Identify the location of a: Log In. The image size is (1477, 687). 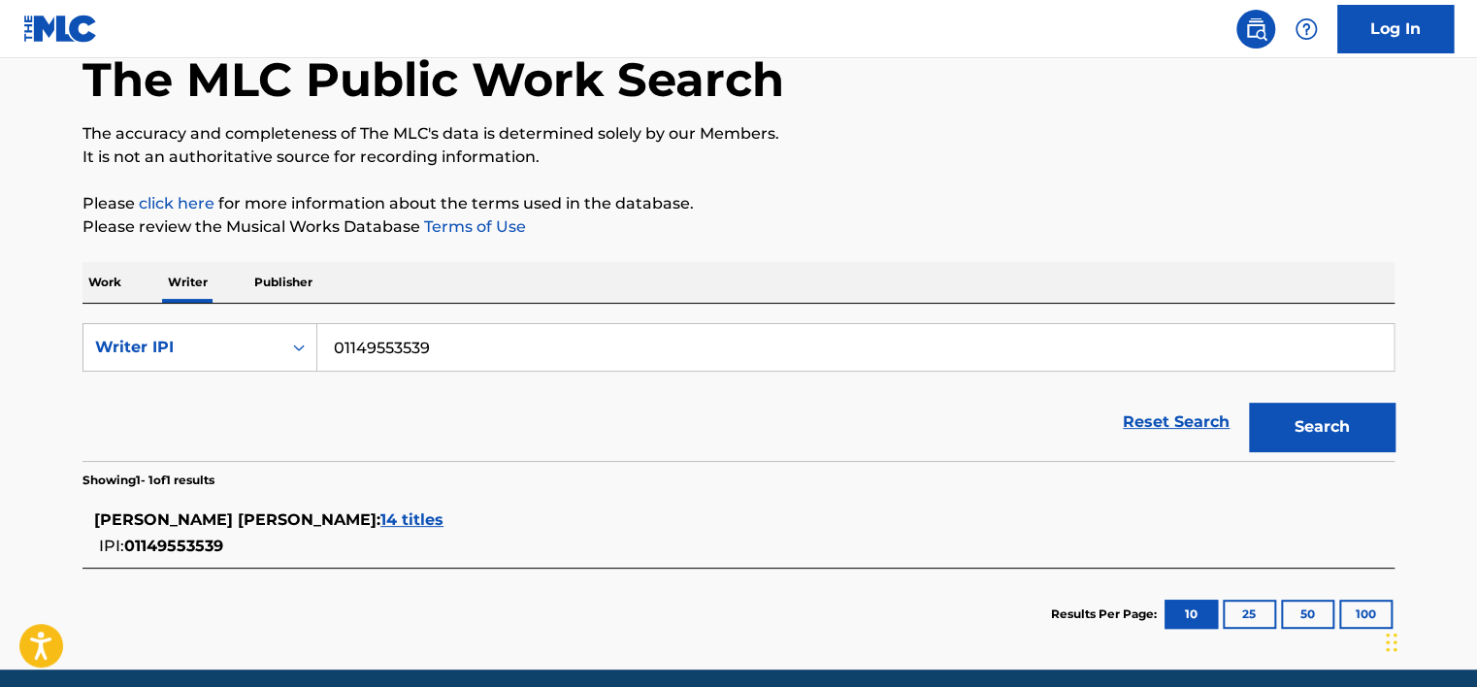
(1396, 29).